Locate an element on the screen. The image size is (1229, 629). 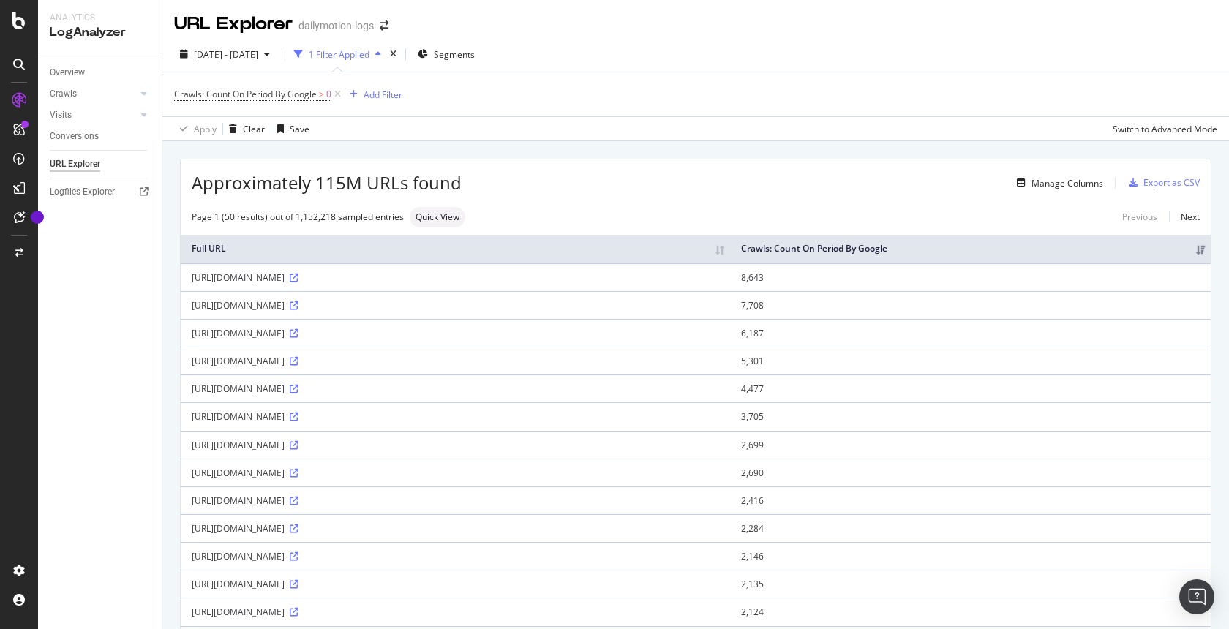
button: Export as CSV is located at coordinates (1161, 183).